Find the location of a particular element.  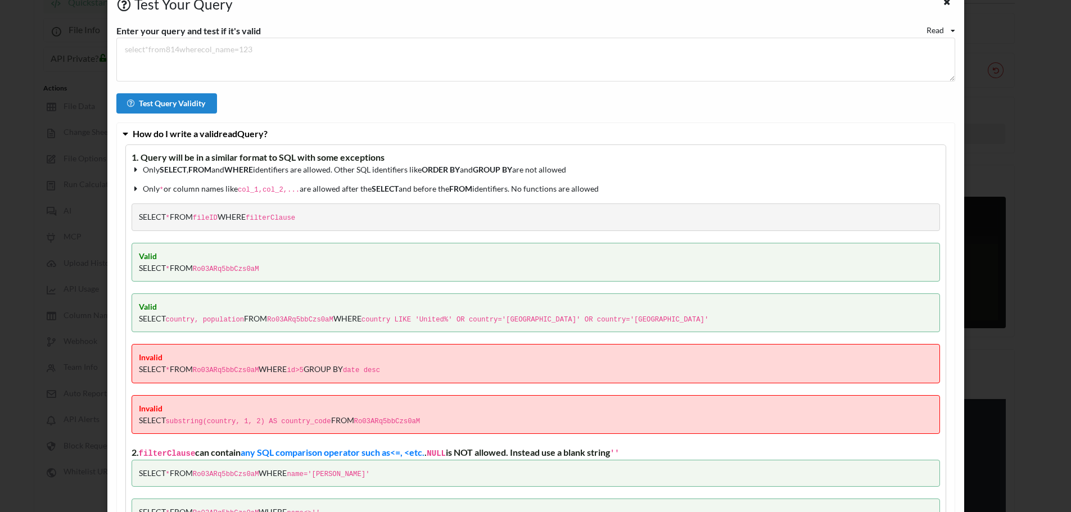

code: substring(country, 1, 2) AS country_code is located at coordinates (248, 422).